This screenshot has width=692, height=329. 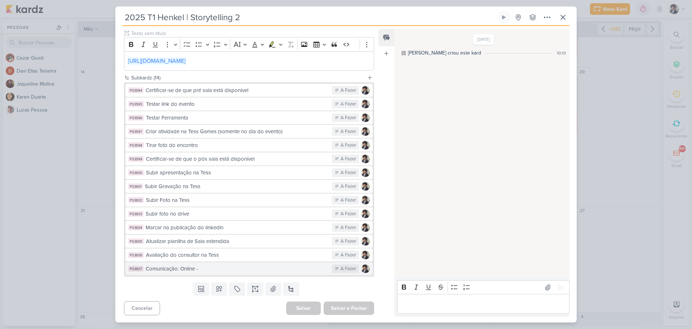 What do you see at coordinates (136, 90) in the screenshot?
I see `div: PS3594` at bounding box center [136, 90].